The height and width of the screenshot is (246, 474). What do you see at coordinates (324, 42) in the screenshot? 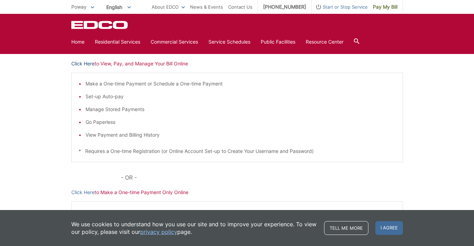
I see `a: Resource Center` at bounding box center [324, 42].